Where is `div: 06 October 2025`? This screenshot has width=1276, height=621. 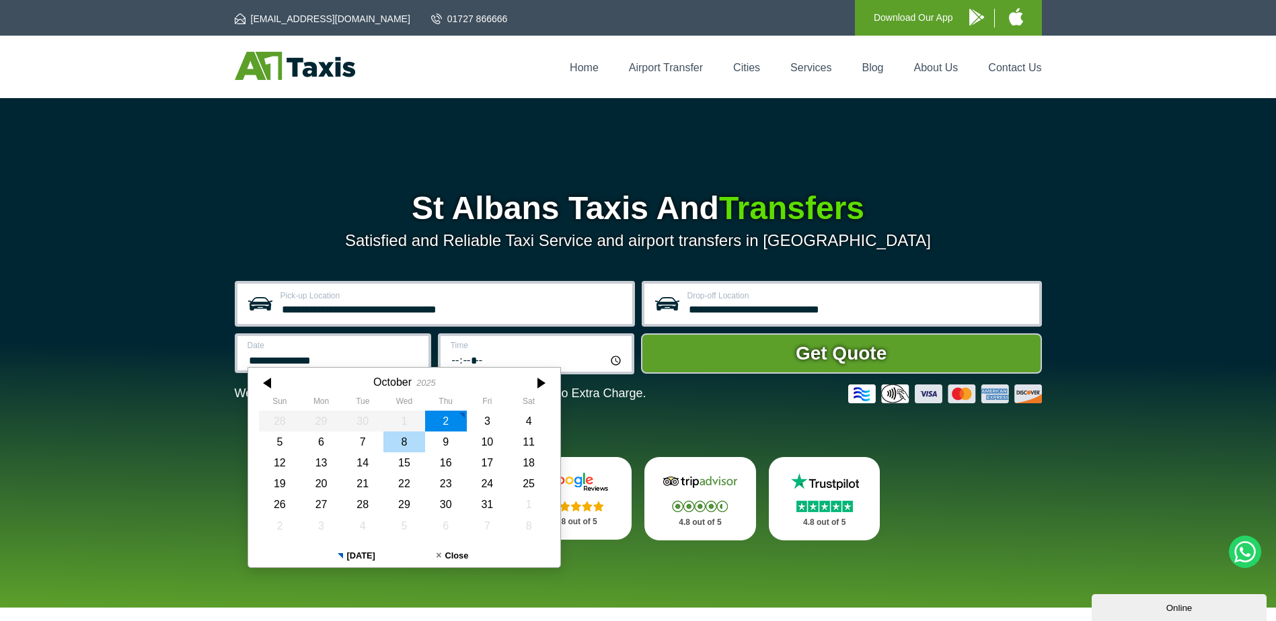
div: 06 October 2025 is located at coordinates (321, 442).